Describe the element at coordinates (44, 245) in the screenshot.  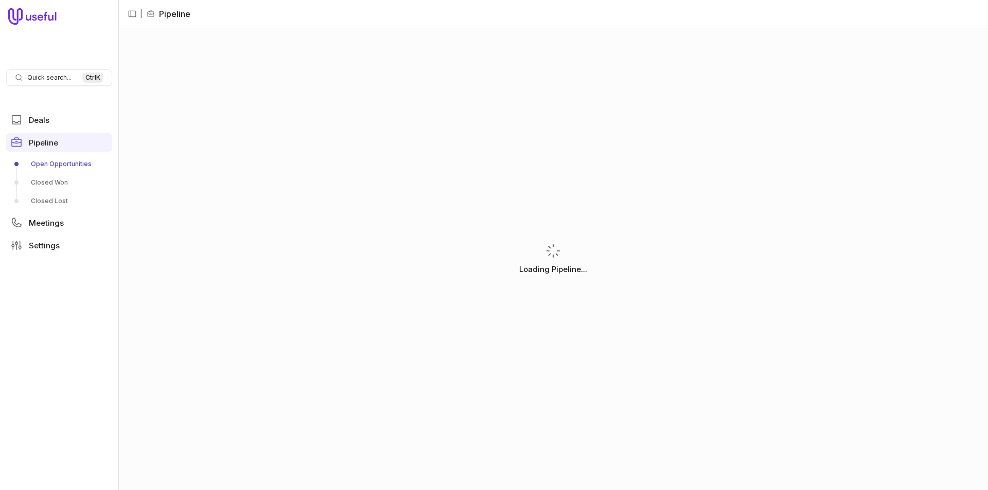
I see `span: Settings` at that location.